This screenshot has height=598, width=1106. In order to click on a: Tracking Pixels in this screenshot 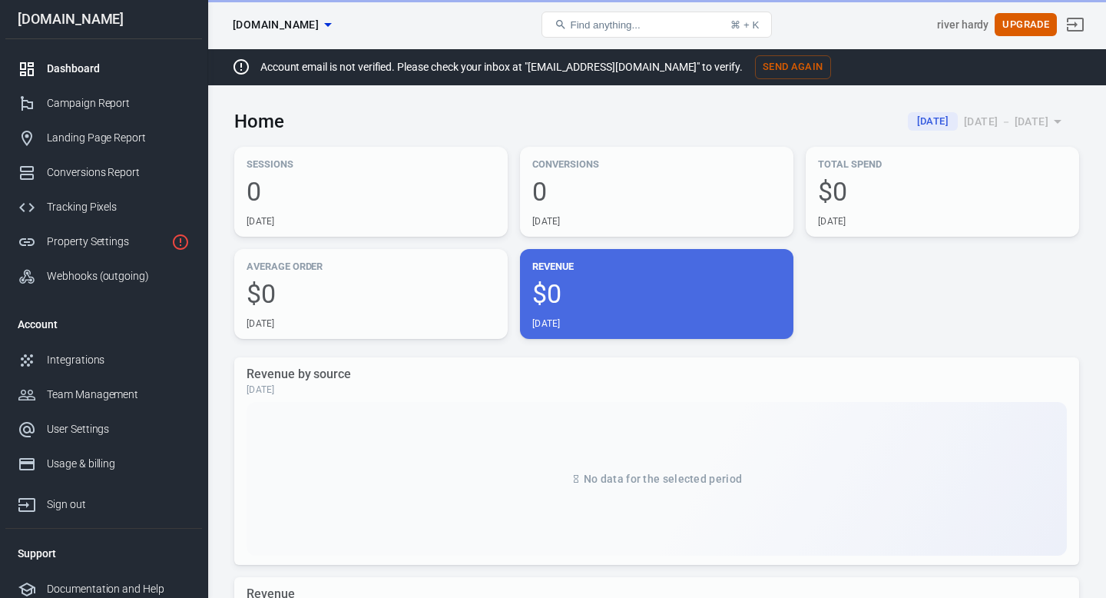, I will do `click(104, 207)`.